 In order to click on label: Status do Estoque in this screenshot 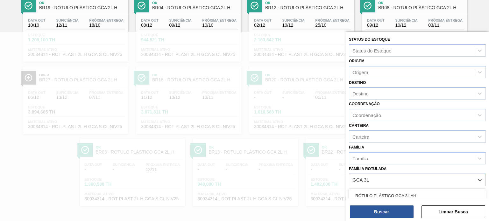, I will do `click(370, 40)`.